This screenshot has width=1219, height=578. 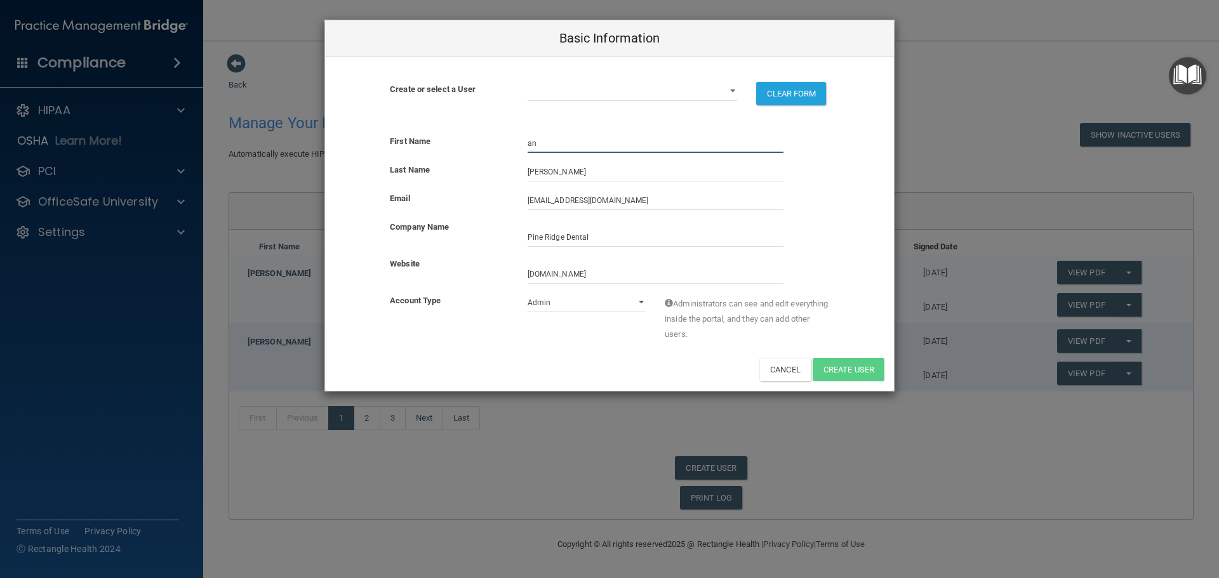 What do you see at coordinates (848, 369) in the screenshot?
I see `button: Create User` at bounding box center [848, 369].